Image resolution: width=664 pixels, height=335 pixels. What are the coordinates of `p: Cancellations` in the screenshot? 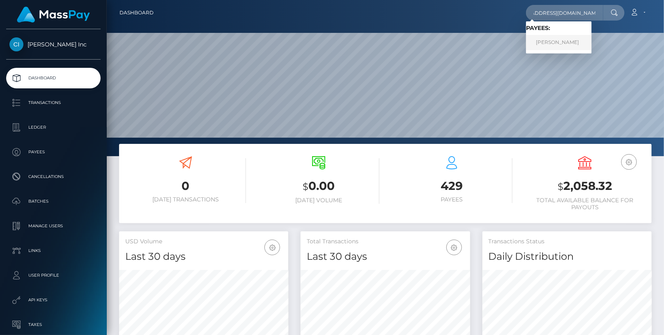 It's located at (53, 177).